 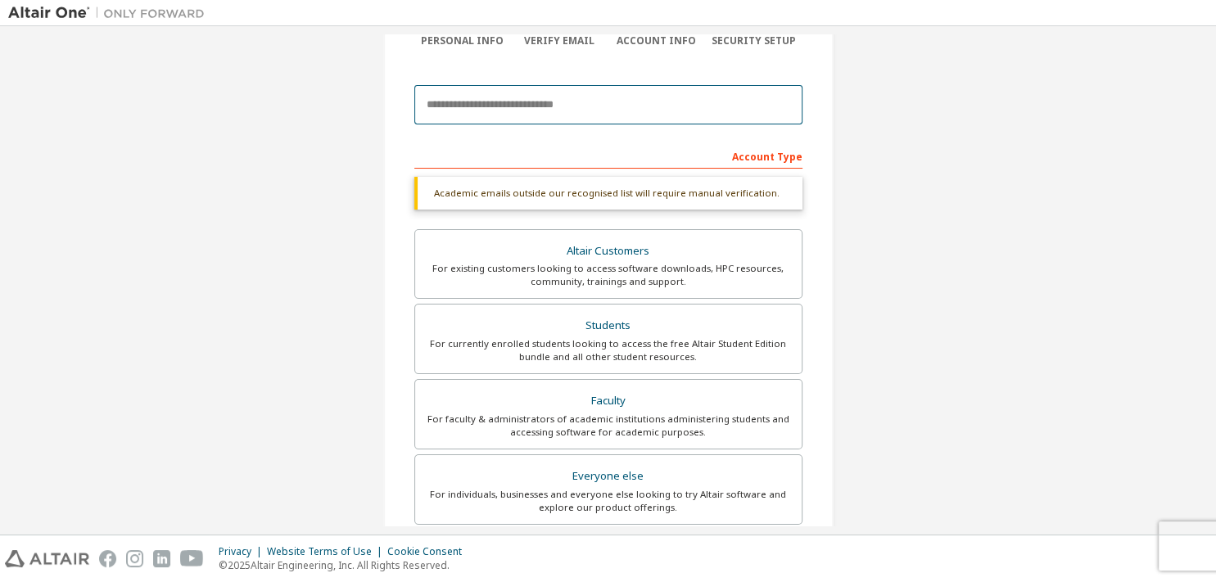 What do you see at coordinates (192, 558) in the screenshot?
I see `img: youtube.svg` at bounding box center [192, 558].